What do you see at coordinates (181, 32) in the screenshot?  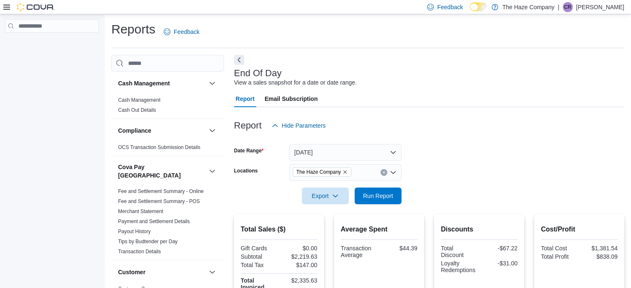 I see `a: Feedback` at bounding box center [181, 32].